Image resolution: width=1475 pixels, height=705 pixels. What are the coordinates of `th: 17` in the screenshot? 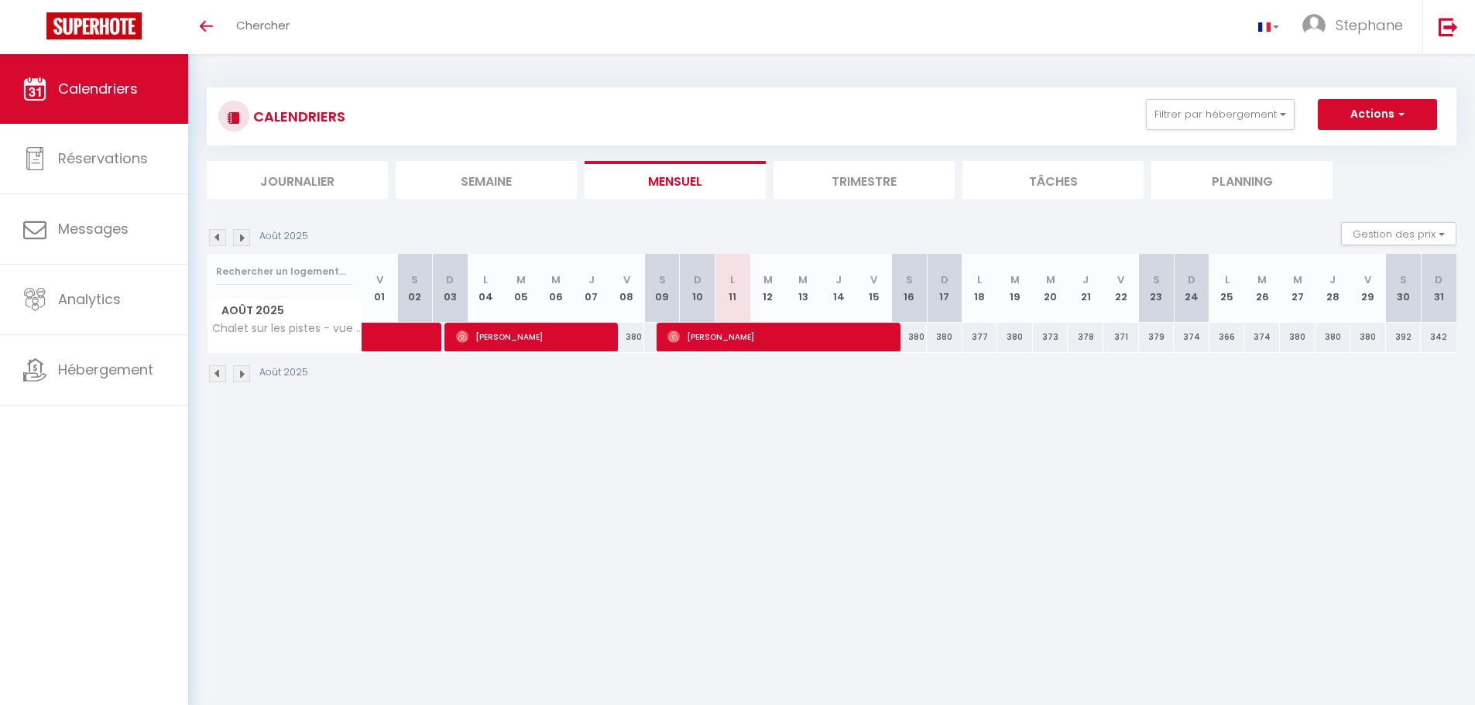 It's located at (944, 288).